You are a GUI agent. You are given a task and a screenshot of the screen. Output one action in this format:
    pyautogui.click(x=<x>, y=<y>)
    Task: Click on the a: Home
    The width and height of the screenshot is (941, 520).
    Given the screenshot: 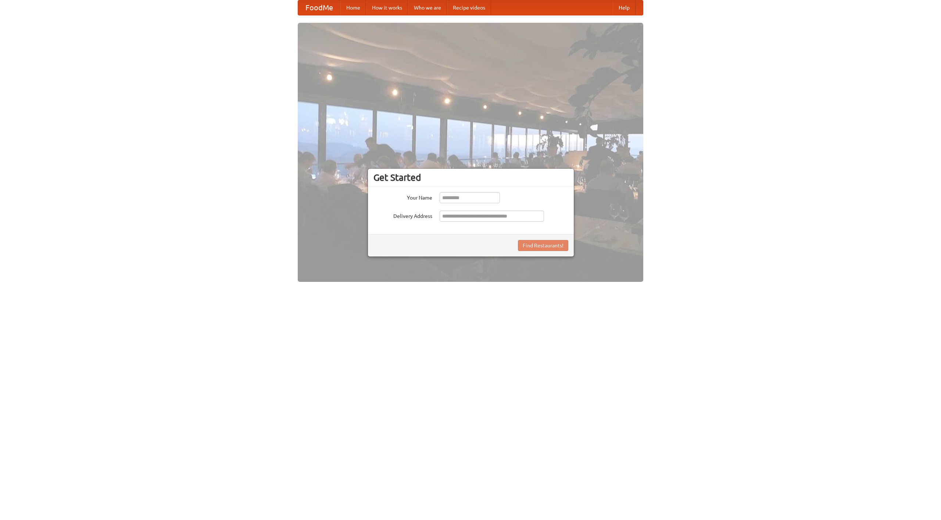 What is the action you would take?
    pyautogui.click(x=353, y=8)
    